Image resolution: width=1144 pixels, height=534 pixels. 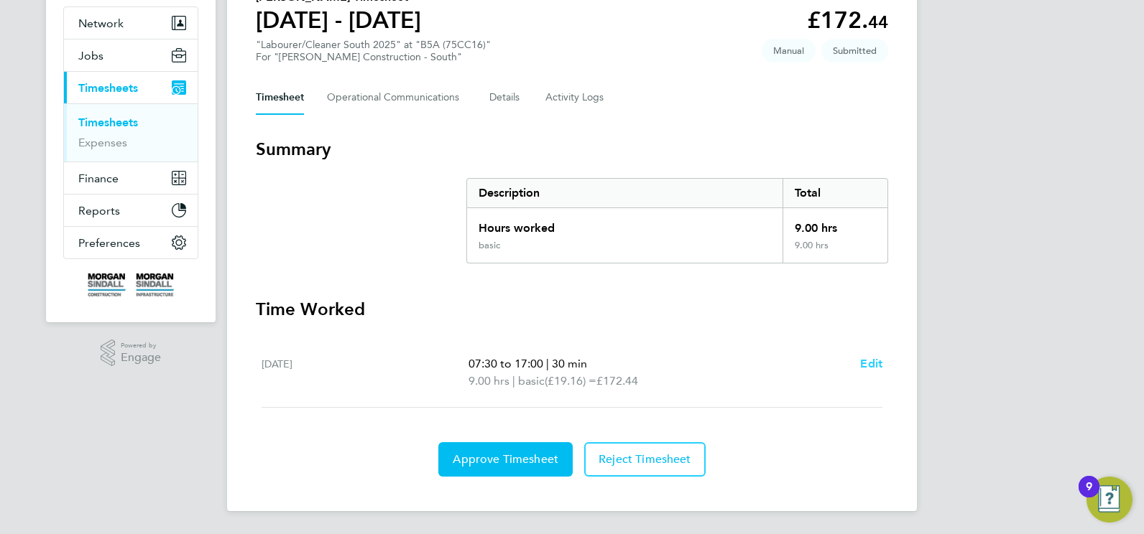 What do you see at coordinates (131, 88) in the screenshot?
I see `button: Timesheets` at bounding box center [131, 88].